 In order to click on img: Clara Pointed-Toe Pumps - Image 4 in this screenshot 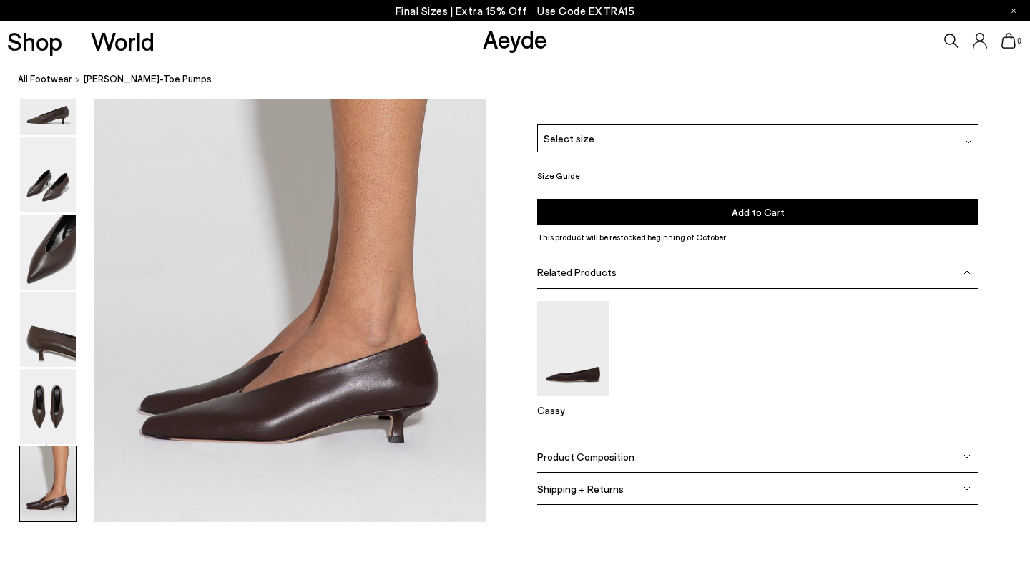, I will do `click(48, 329)`.